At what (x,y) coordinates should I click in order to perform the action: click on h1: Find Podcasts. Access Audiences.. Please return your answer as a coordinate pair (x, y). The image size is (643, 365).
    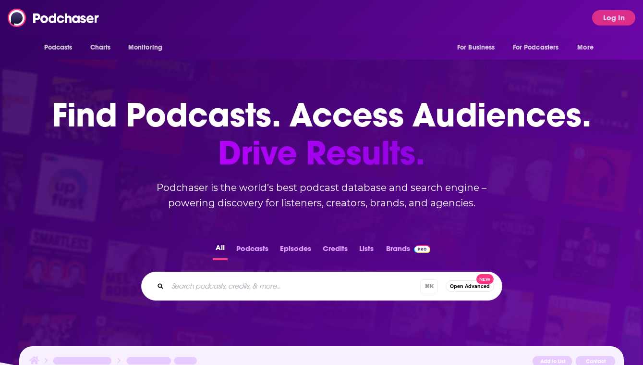
    Looking at the image, I should click on (321, 134).